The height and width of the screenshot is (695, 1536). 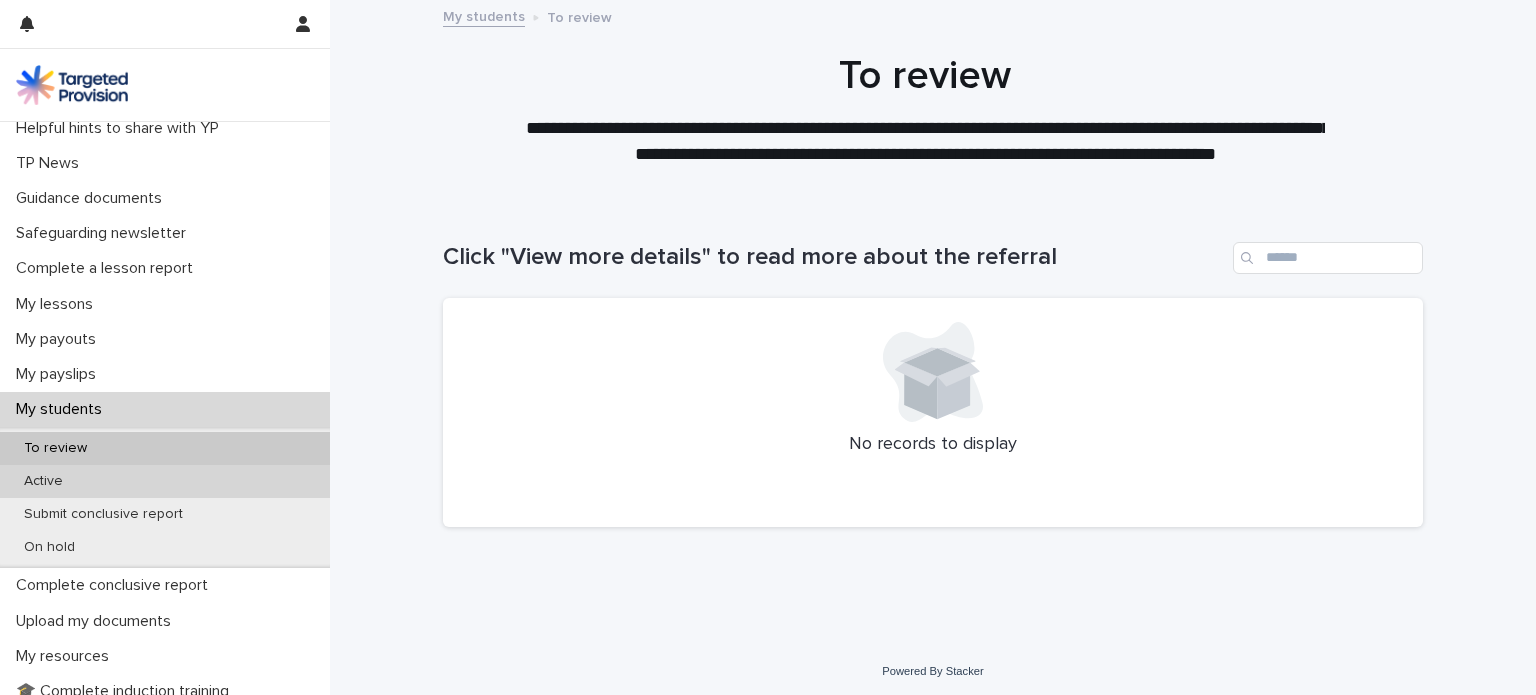 I want to click on p: Helpful hints to share with YP, so click(x=121, y=128).